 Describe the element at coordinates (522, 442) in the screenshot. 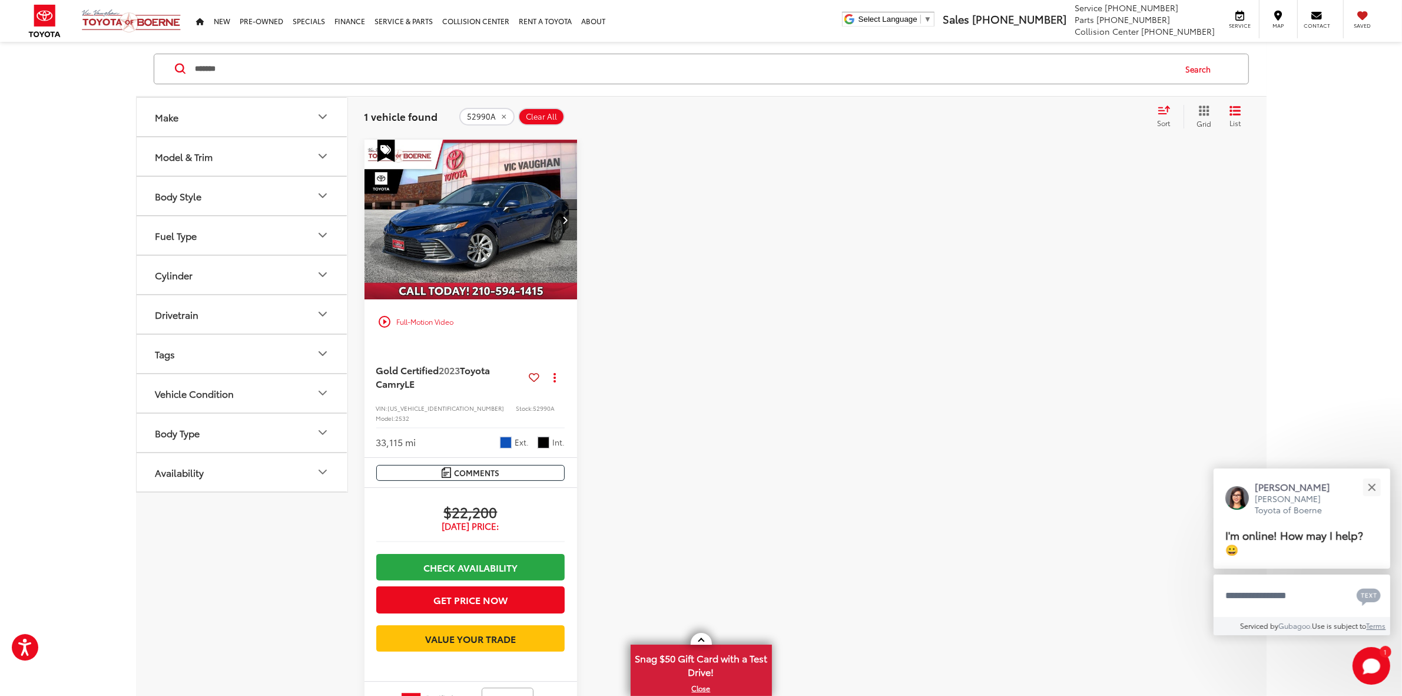

I see `span: Ext.` at that location.